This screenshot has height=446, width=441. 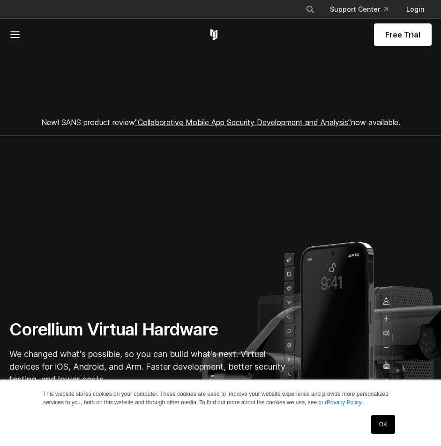 I want to click on a: Login, so click(x=415, y=9).